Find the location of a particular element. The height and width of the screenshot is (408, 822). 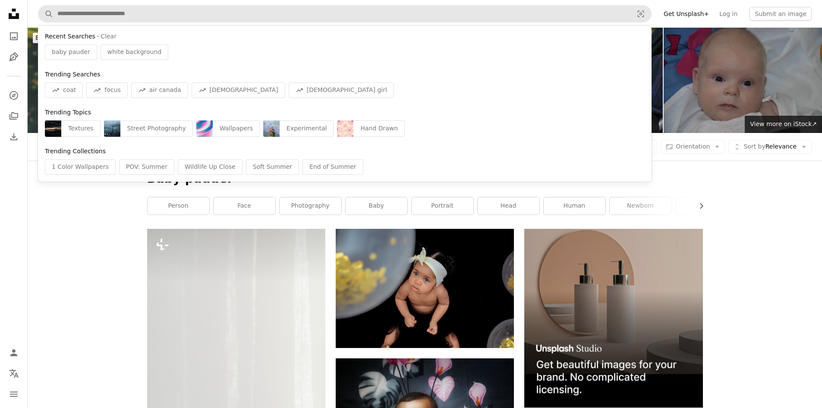

span: Orientation is located at coordinates (692, 146).